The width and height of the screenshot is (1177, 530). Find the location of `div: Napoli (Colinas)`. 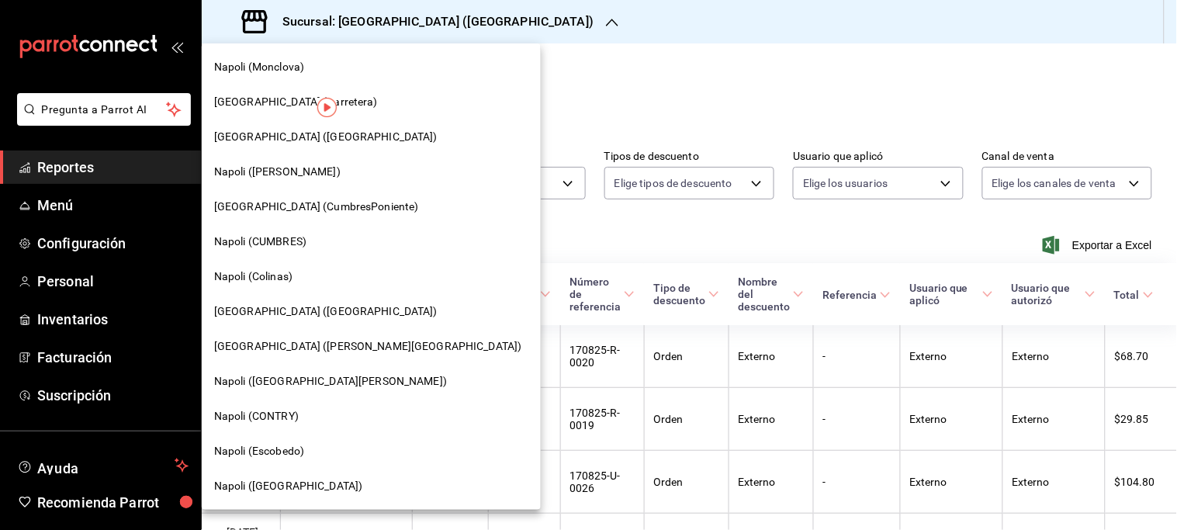

div: Napoli (Colinas) is located at coordinates (371, 276).